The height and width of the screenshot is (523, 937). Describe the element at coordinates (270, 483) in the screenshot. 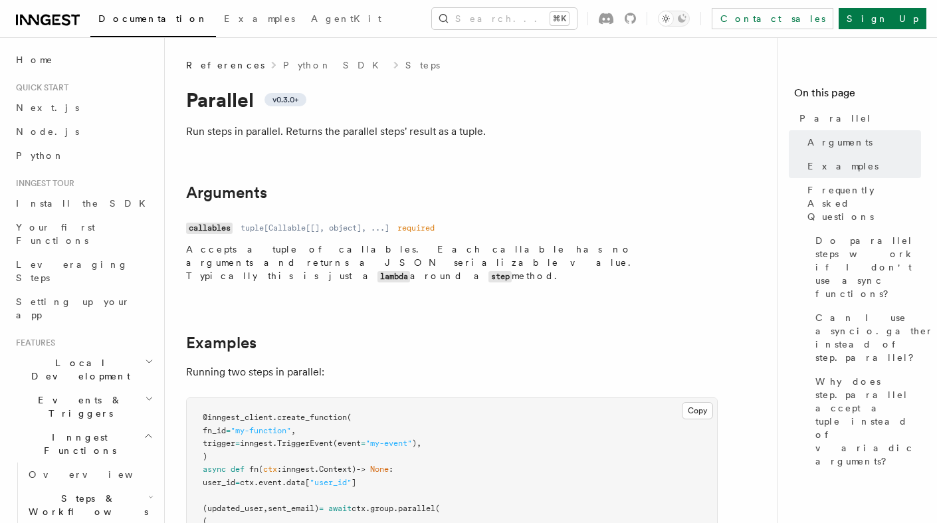

I see `span: event` at that location.